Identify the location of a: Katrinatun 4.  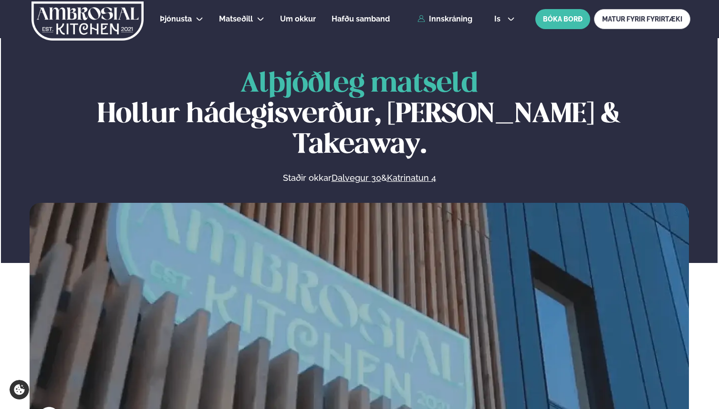
(411, 178).